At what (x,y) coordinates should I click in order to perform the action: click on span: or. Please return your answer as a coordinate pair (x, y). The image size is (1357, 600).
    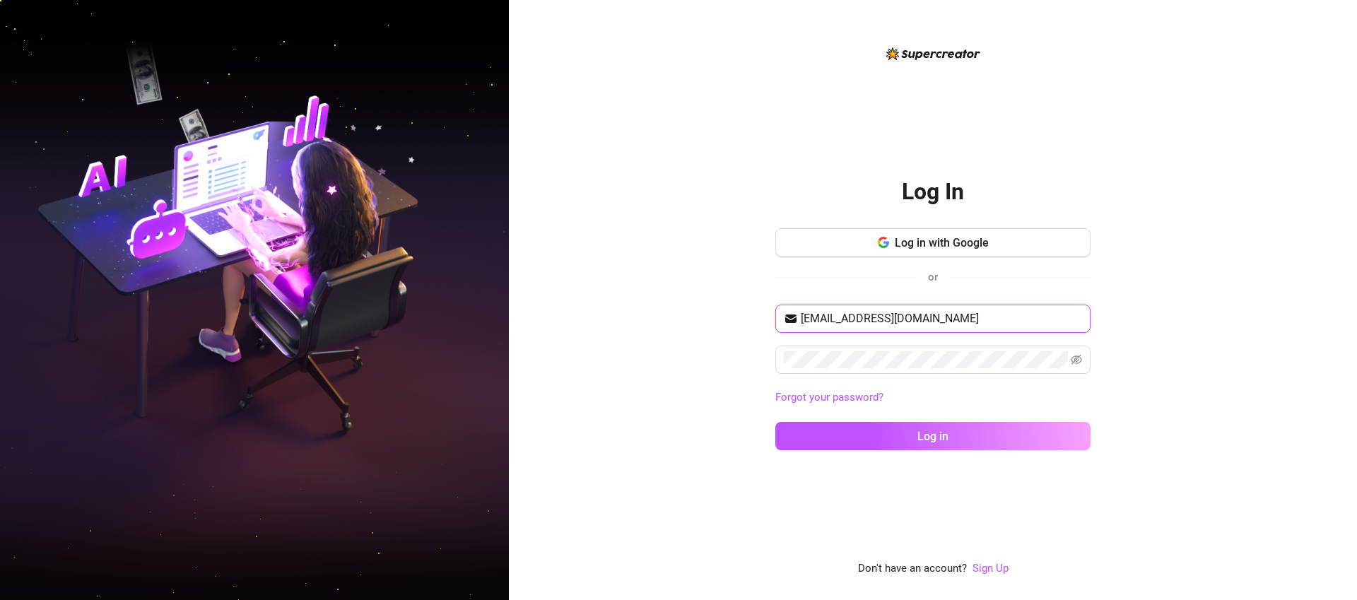
    Looking at the image, I should click on (933, 277).